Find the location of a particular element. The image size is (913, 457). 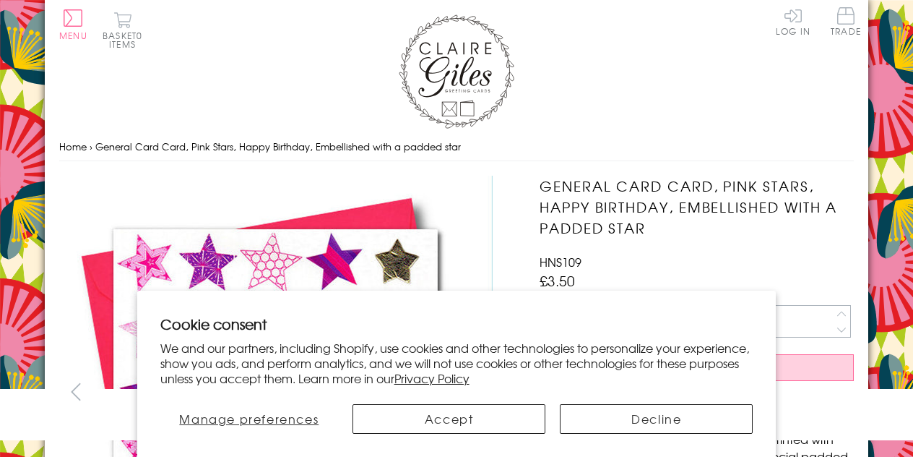

span: Trade is located at coordinates (846, 21).